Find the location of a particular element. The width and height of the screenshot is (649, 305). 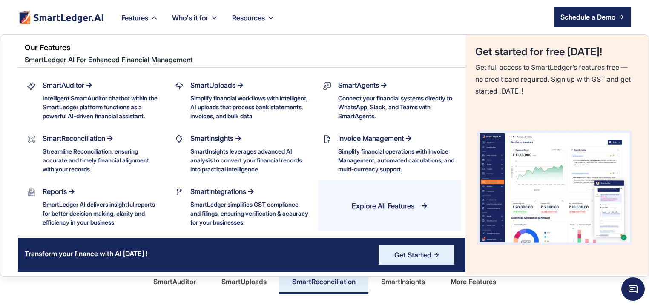

a: Get Started is located at coordinates (417, 255).